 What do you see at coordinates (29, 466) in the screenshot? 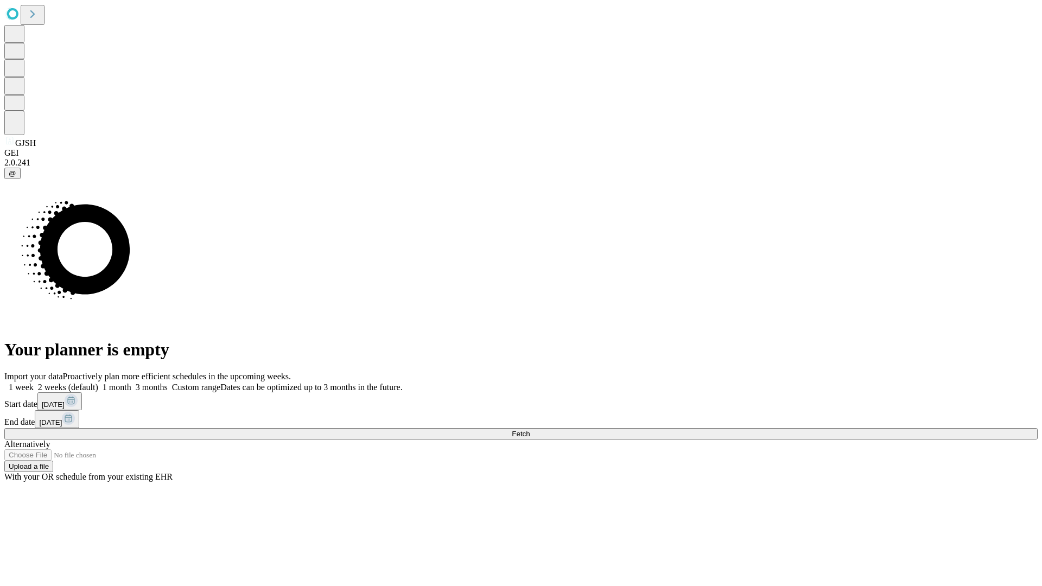
I see `button: Upload a file` at bounding box center [29, 466].